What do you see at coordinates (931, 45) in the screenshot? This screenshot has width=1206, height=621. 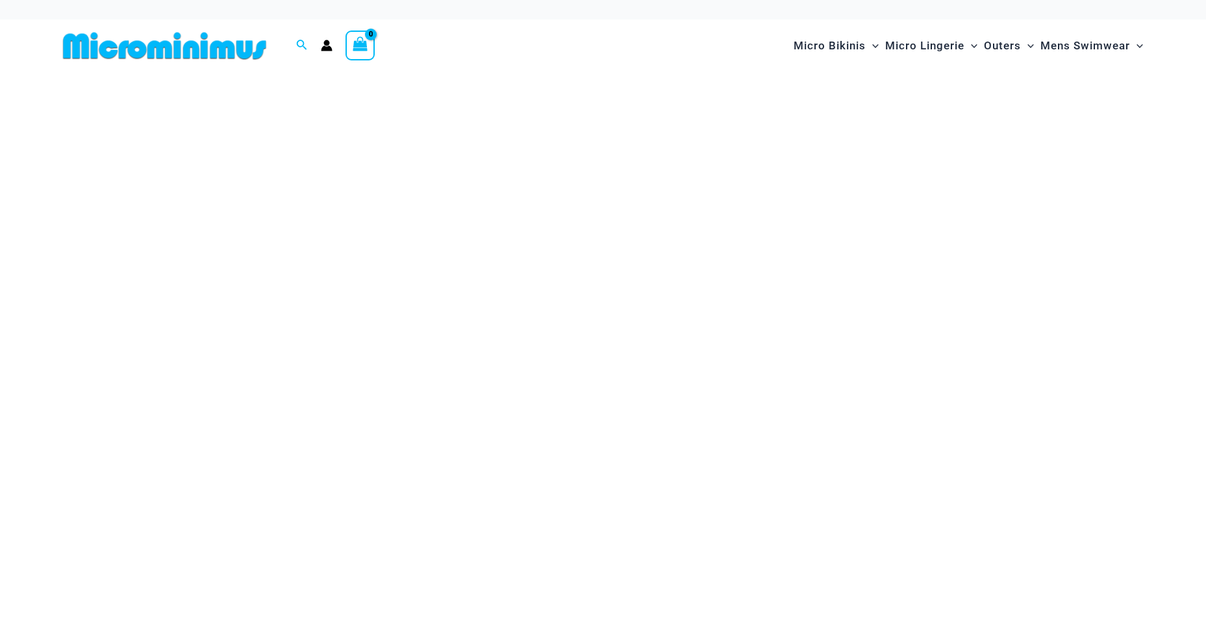 I see `a: Micro LingerieMenu ToggleMenu Toggle` at bounding box center [931, 45].